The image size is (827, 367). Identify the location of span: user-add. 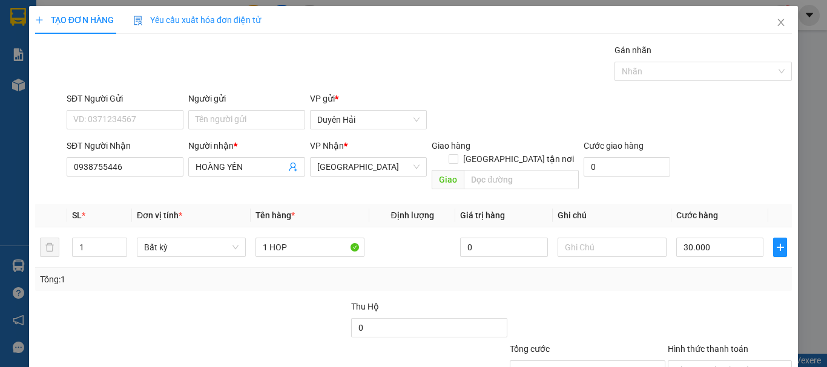
(293, 167).